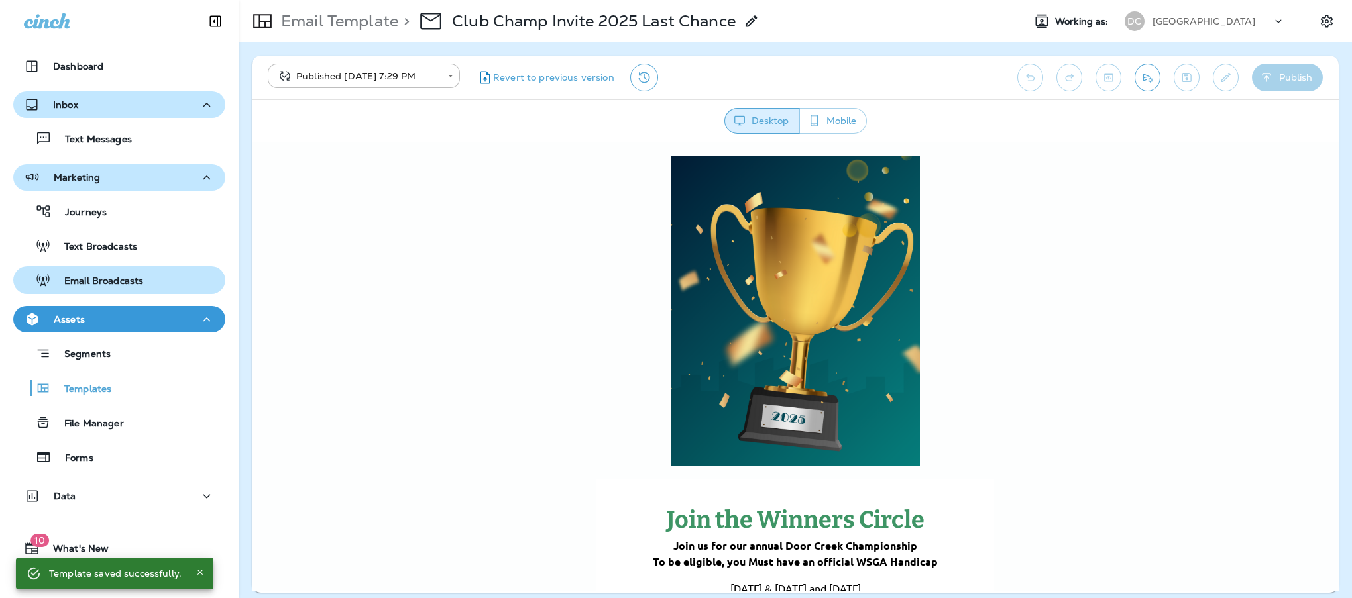  I want to click on button: View Changelog, so click(644, 78).